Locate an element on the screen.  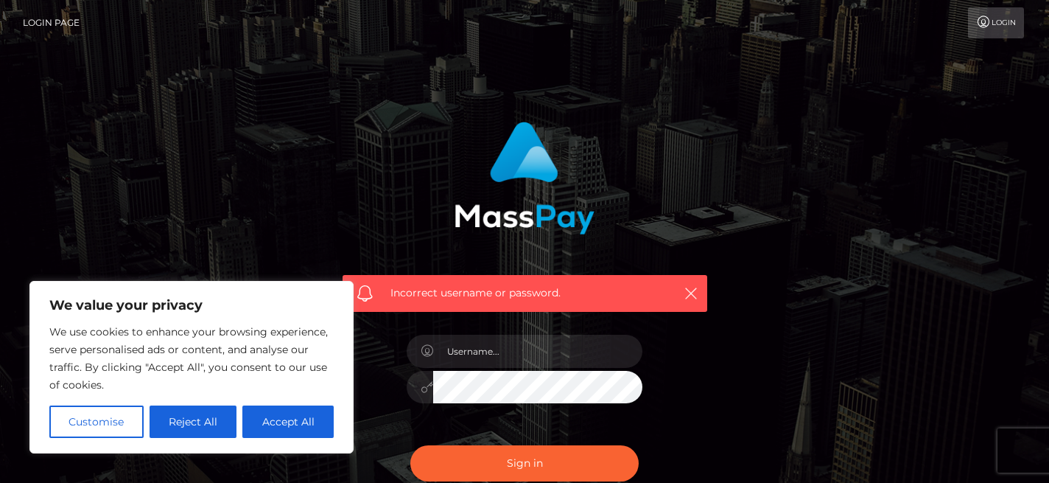
a: Login is located at coordinates (996, 23).